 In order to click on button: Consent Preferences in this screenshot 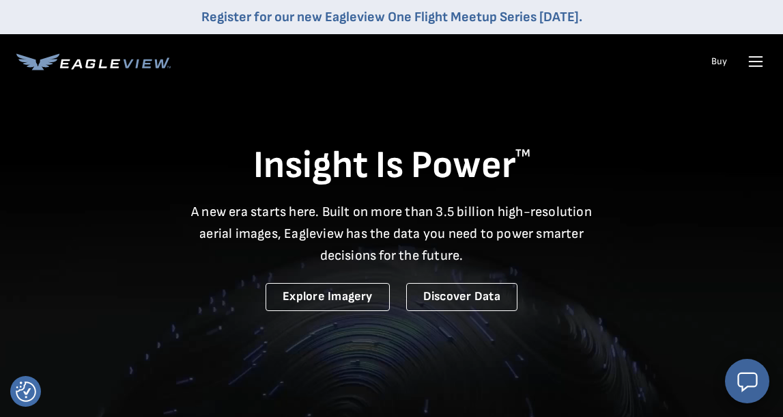, I will do `click(26, 391)`.